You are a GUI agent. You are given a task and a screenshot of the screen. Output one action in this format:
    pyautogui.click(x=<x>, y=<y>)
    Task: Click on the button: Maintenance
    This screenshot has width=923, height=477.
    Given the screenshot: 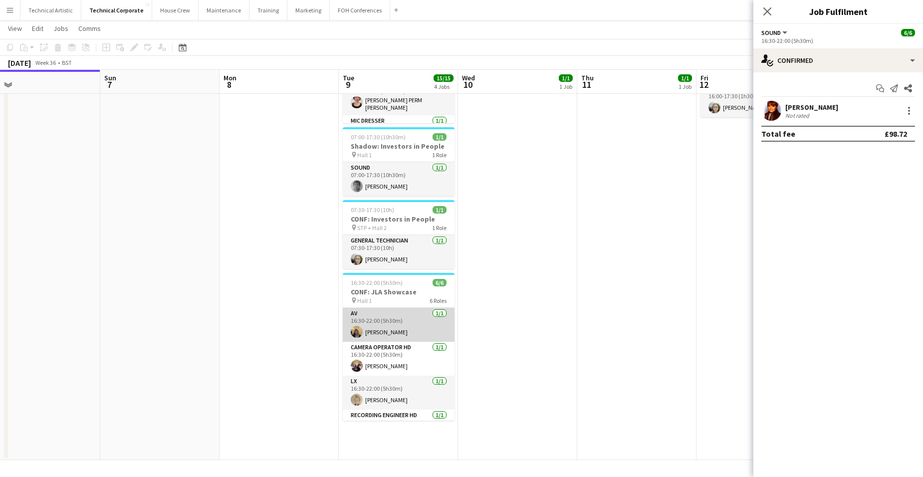 What is the action you would take?
    pyautogui.click(x=224, y=10)
    